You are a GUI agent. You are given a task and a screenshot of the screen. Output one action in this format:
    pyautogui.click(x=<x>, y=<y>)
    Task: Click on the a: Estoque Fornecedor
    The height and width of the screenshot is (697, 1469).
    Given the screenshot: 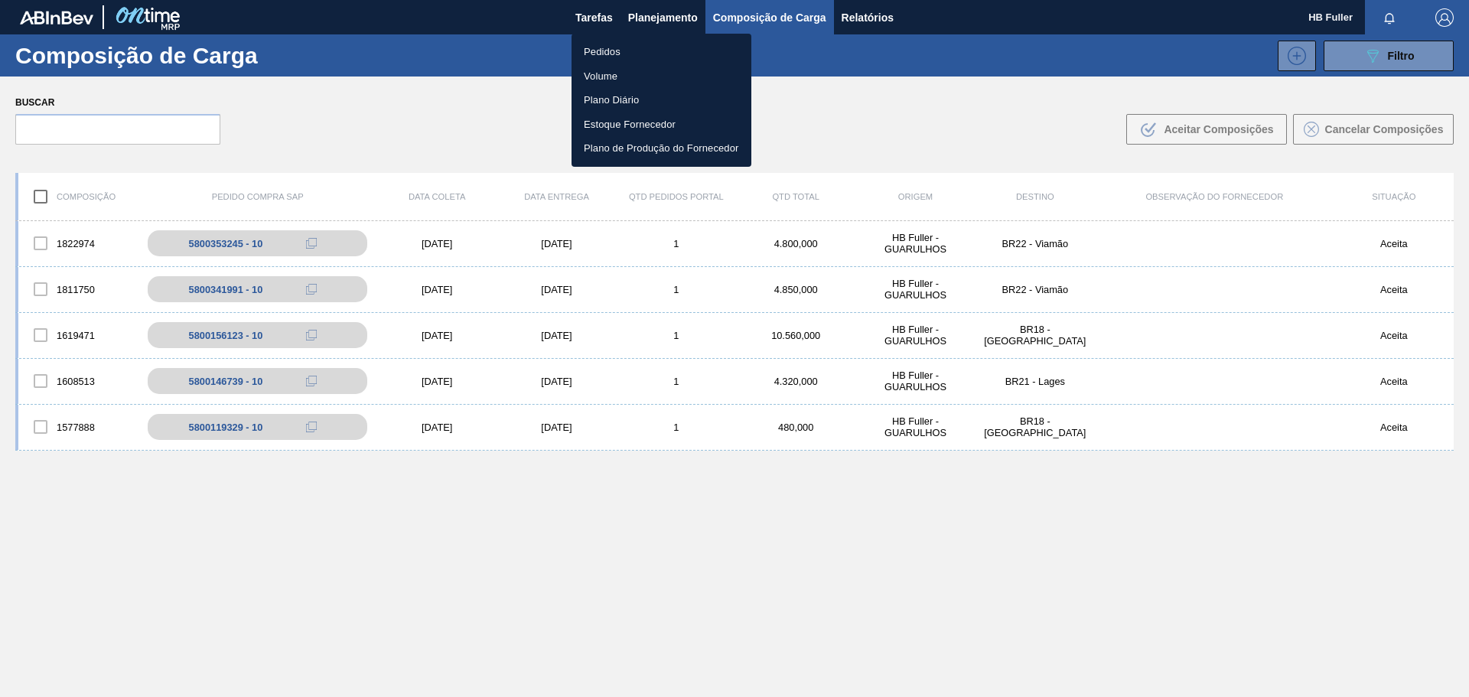 What is the action you would take?
    pyautogui.click(x=661, y=125)
    